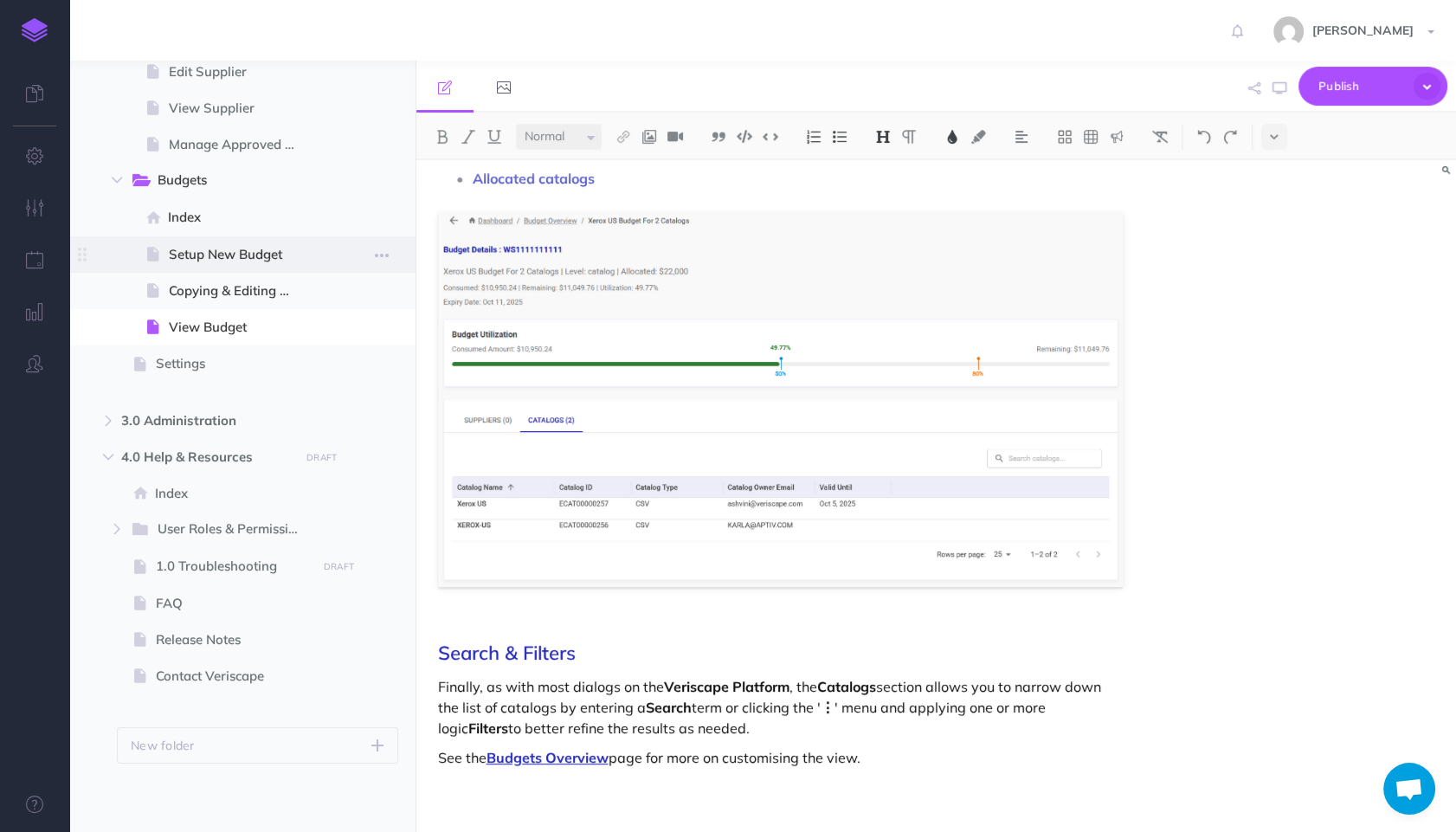 This screenshot has height=832, width=1456. I want to click on img: Ordered list button, so click(813, 137).